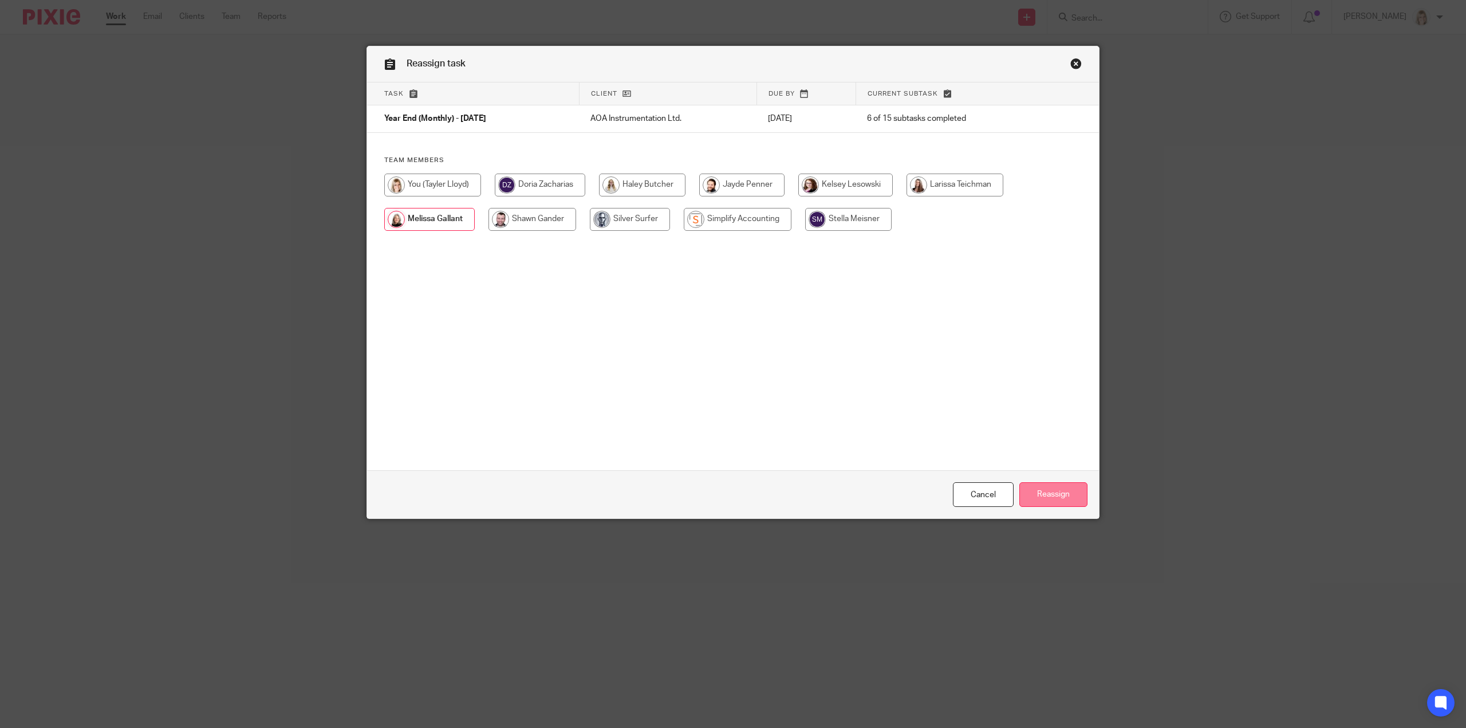  Describe the element at coordinates (782, 93) in the screenshot. I see `span: Due by` at that location.